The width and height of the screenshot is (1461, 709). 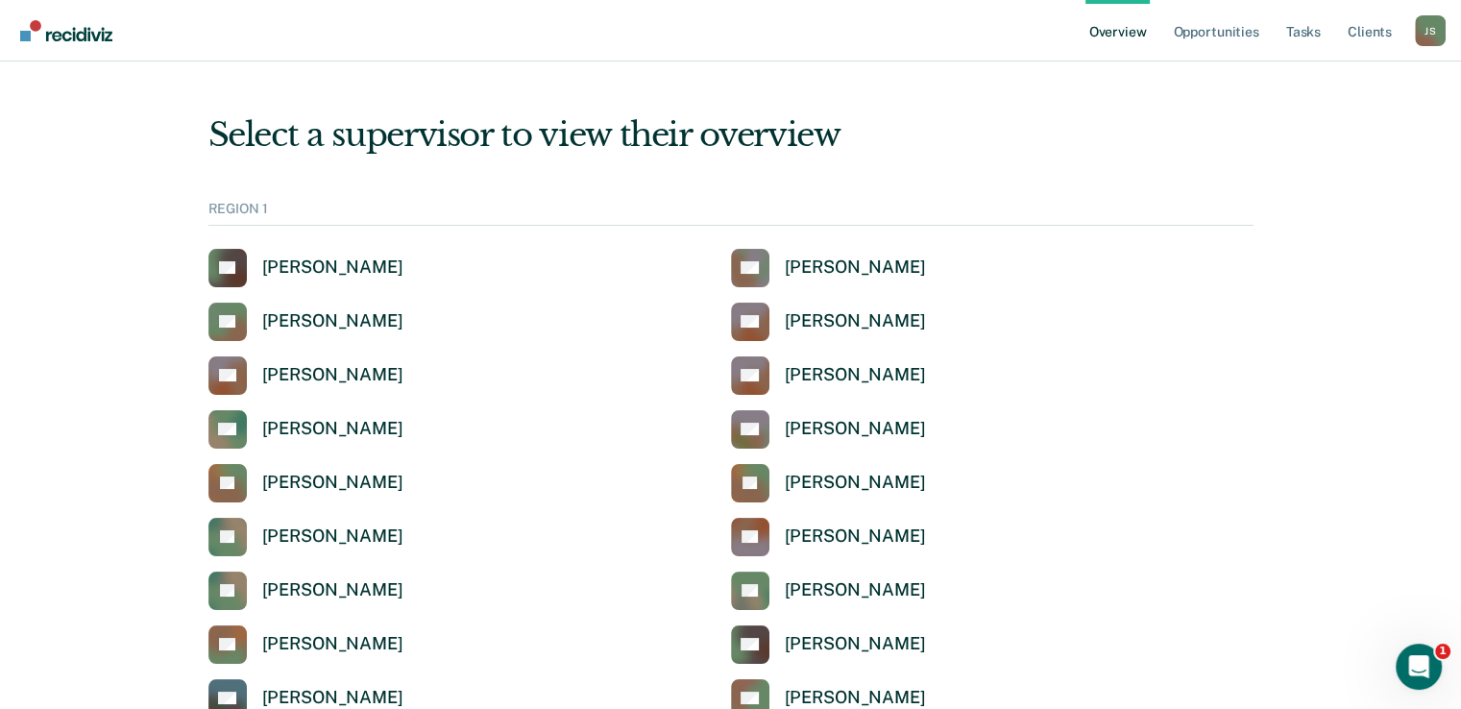 I want to click on div: REGION 1, so click(x=731, y=213).